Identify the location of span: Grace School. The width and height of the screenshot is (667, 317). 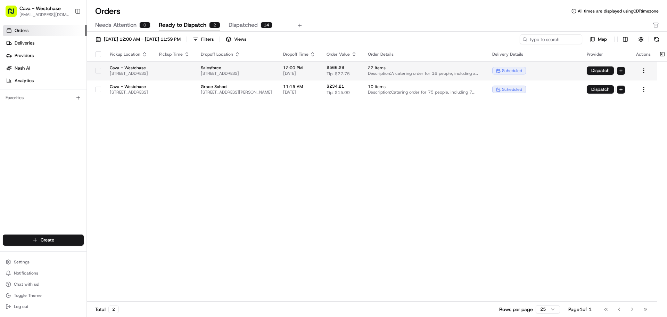
(236, 87).